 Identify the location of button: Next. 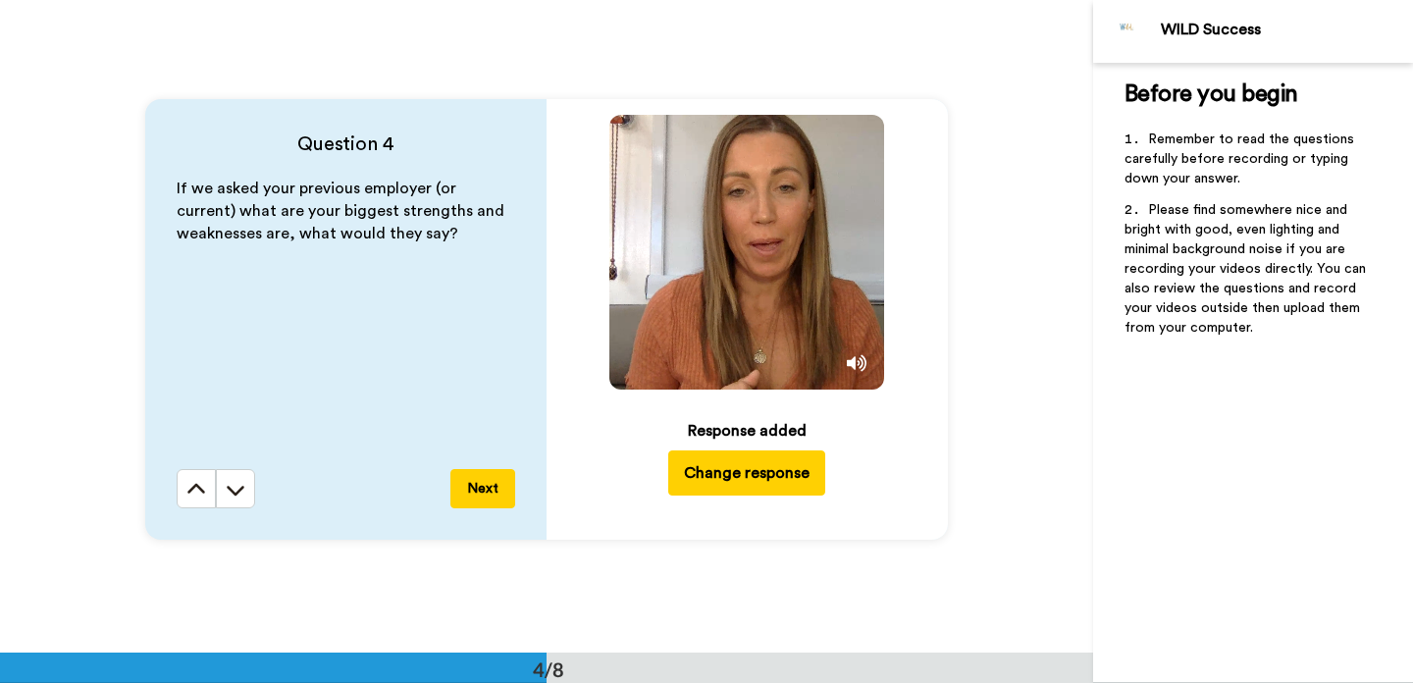
(483, 489).